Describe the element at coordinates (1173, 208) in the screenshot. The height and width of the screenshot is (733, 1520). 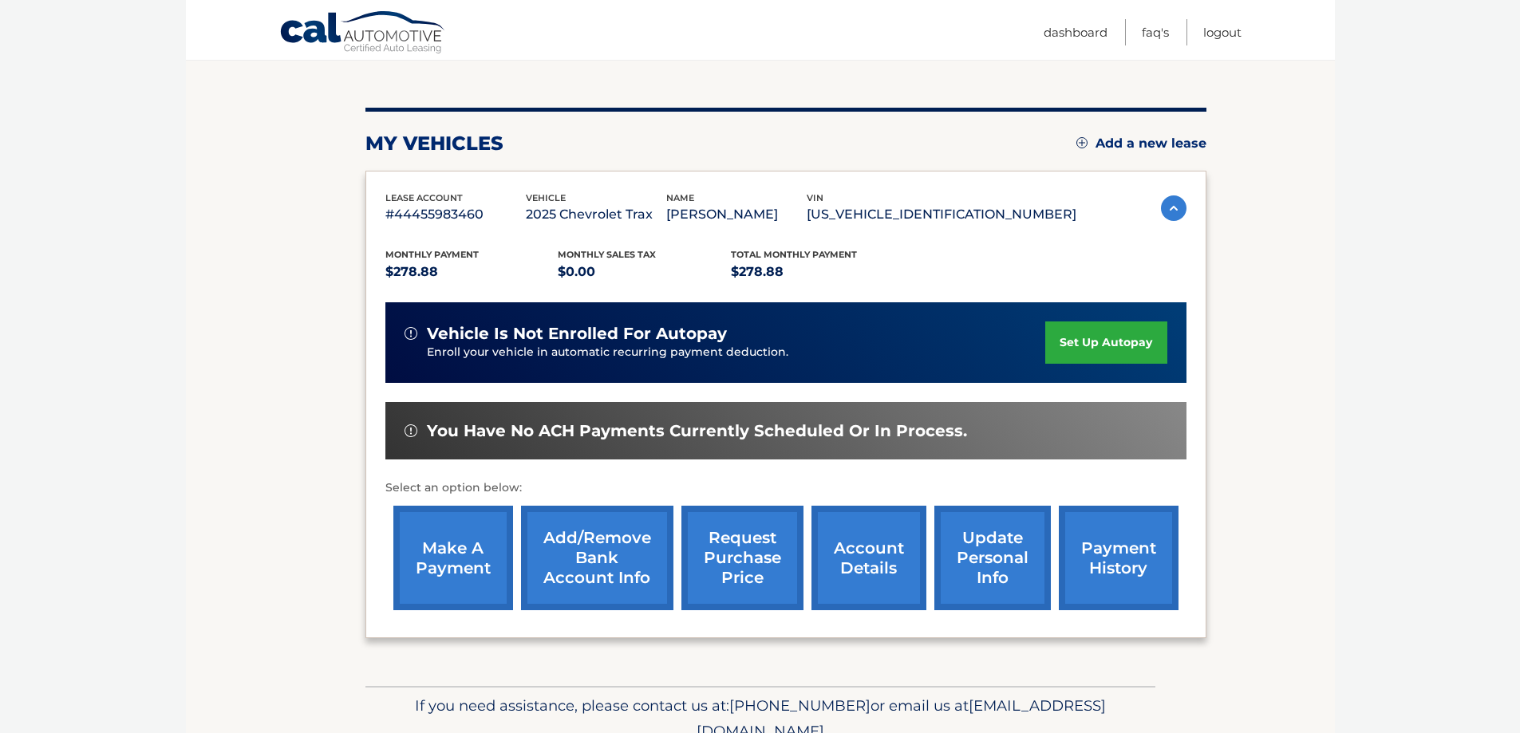
I see `img: accordion-active.svg` at that location.